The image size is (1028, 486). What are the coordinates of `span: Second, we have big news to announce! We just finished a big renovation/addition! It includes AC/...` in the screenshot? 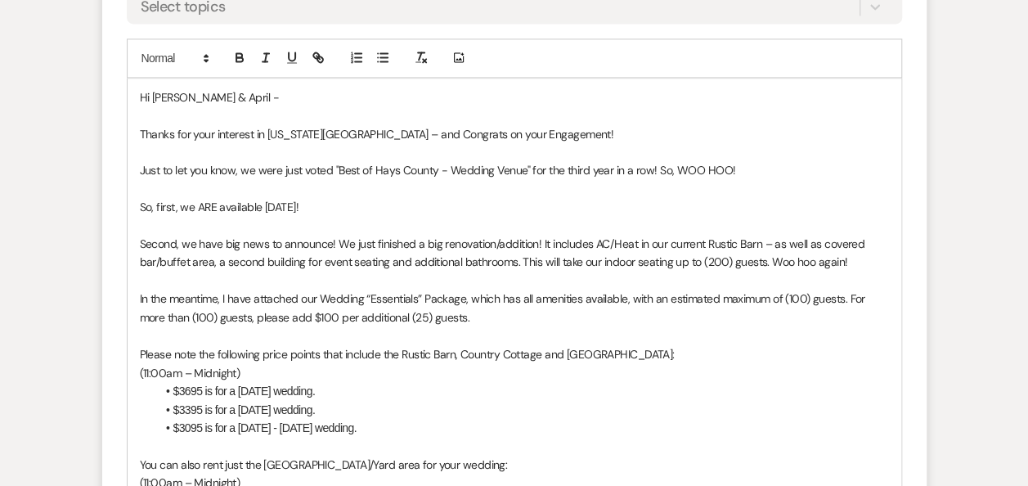 It's located at (504, 253).